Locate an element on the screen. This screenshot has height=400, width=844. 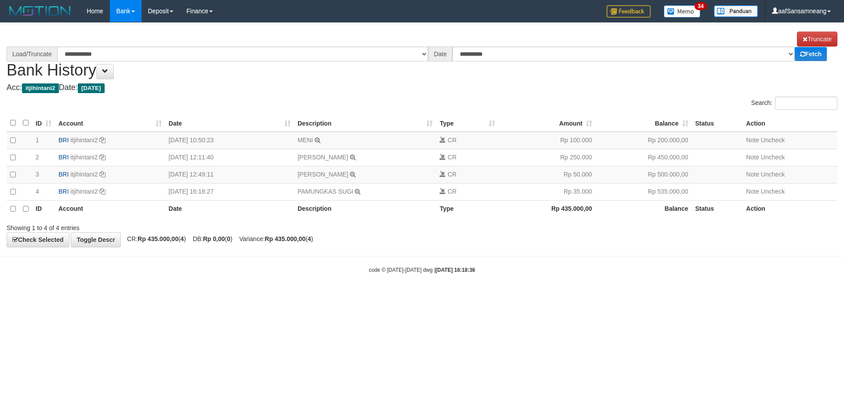
th: Type is located at coordinates (467, 209).